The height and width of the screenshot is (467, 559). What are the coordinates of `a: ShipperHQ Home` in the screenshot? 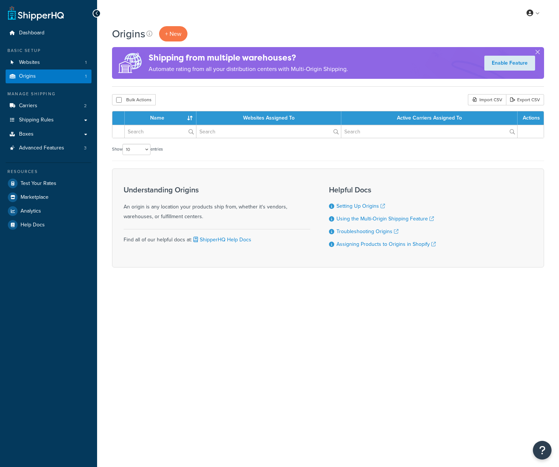 It's located at (36, 13).